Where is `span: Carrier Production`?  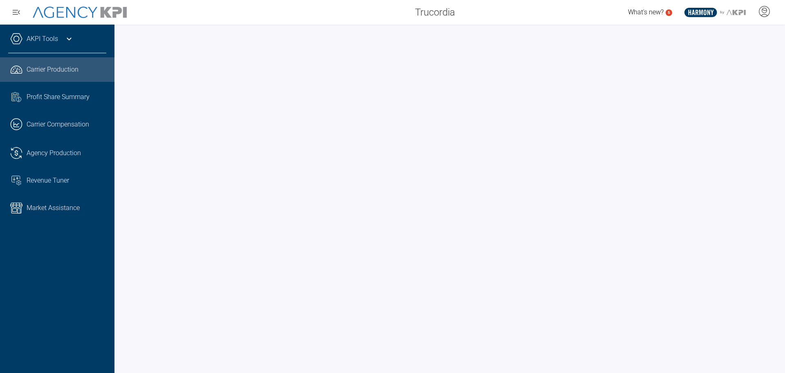 span: Carrier Production is located at coordinates (52, 70).